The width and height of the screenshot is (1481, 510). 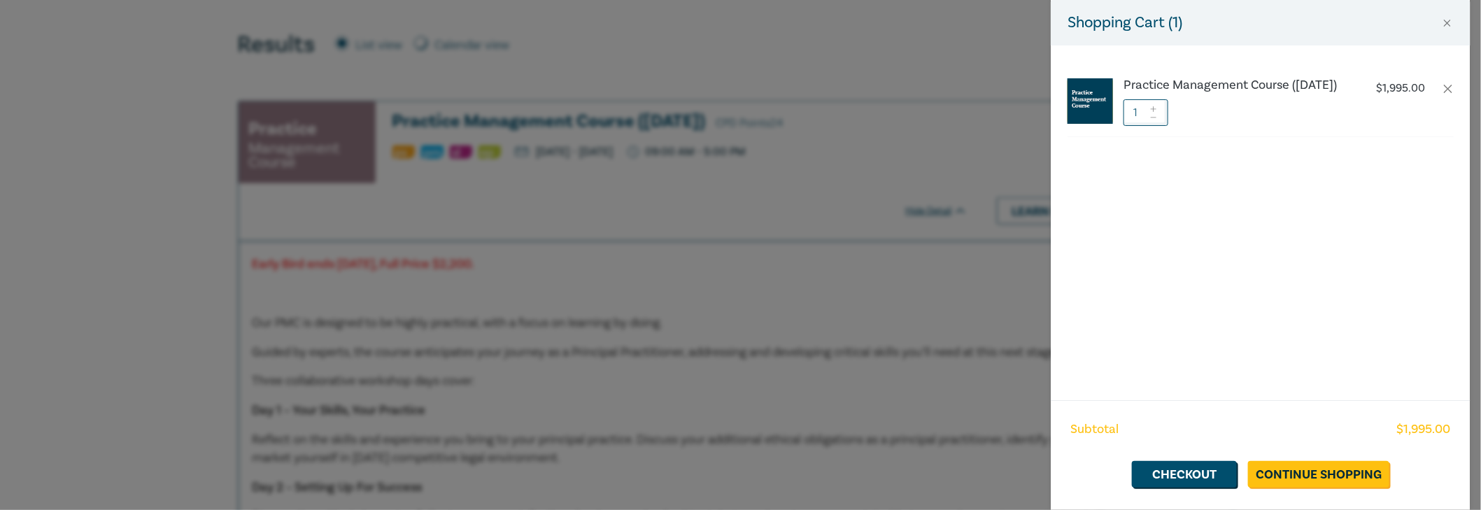 What do you see at coordinates (1094, 430) in the screenshot?
I see `span: Subtotal` at bounding box center [1094, 430].